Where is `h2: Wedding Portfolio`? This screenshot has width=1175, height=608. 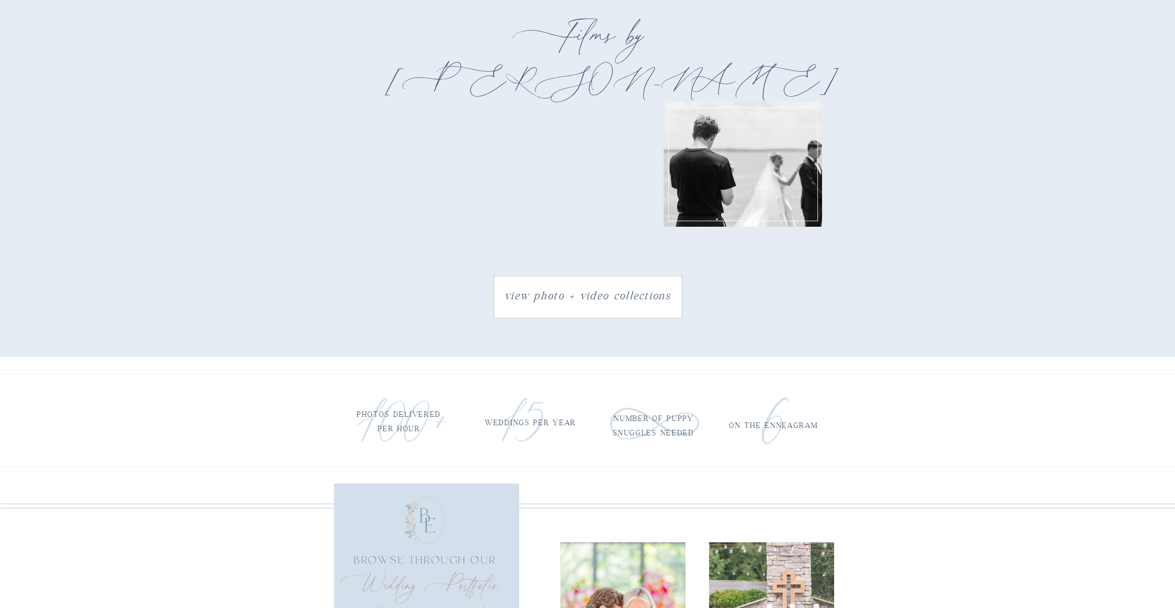
h2: Wedding Portfolio is located at coordinates (420, 585).